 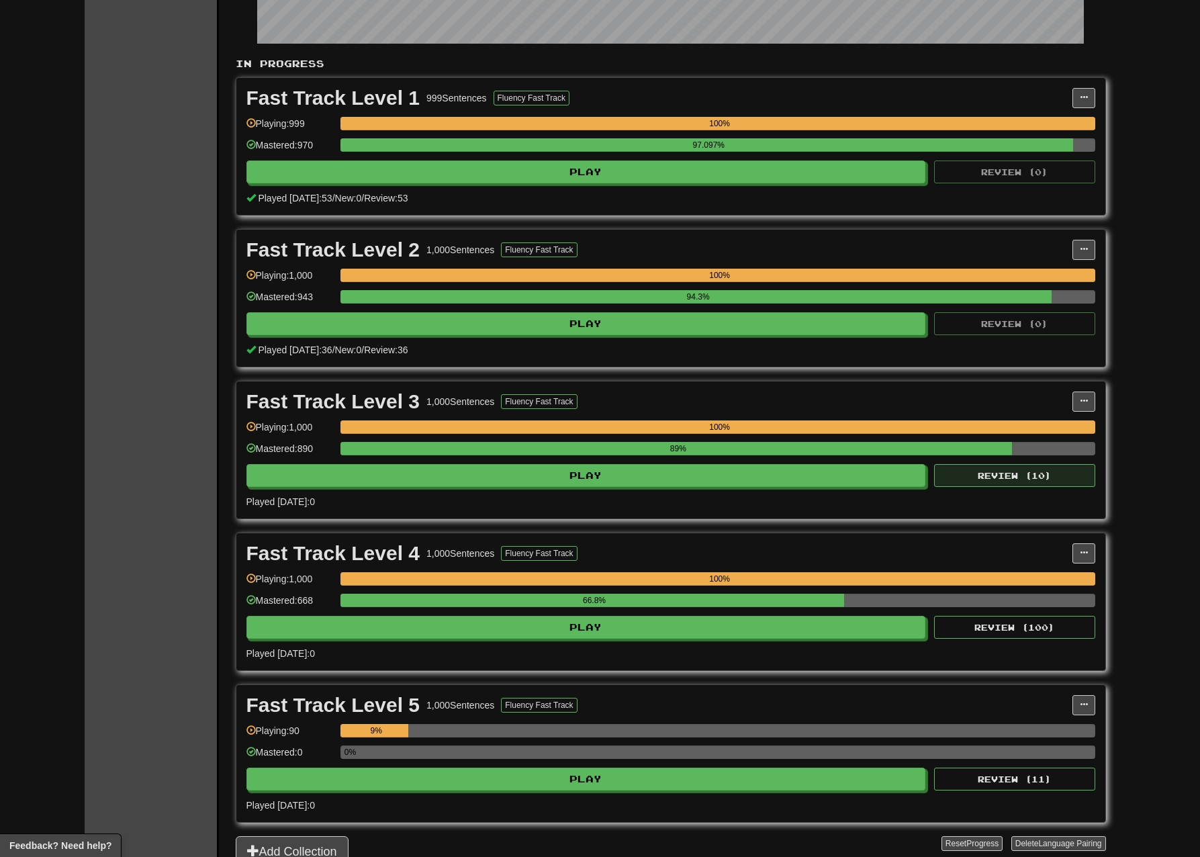 What do you see at coordinates (333, 98) in the screenshot?
I see `div: Fast Track Level 1` at bounding box center [333, 98].